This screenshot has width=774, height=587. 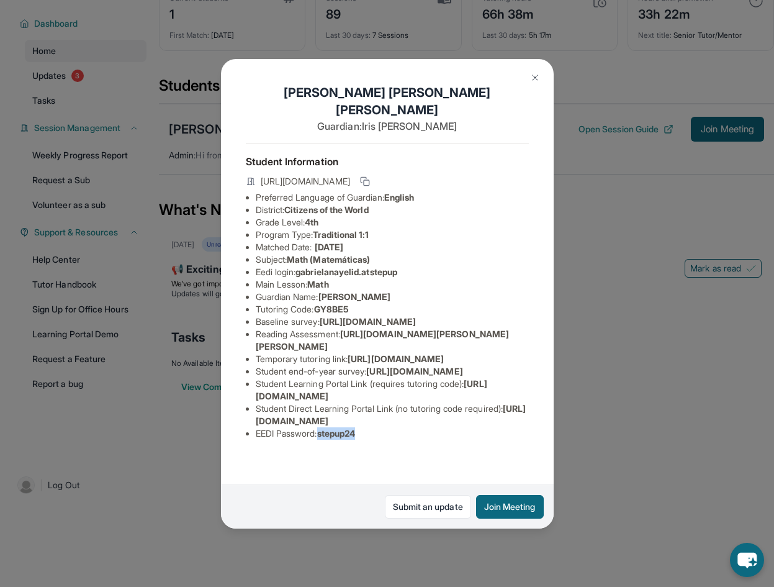 I want to click on span: Traditional 1:1, so click(x=341, y=234).